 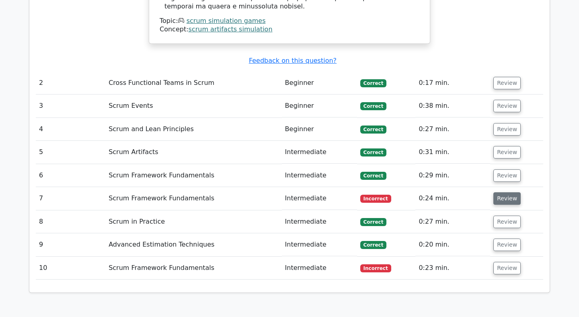 I want to click on a: scrum artifacts simulation, so click(x=230, y=29).